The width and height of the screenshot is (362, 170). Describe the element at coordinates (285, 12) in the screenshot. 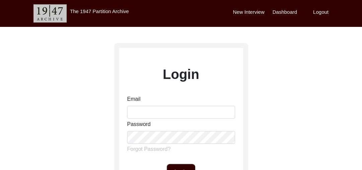

I see `label: Dashboard` at that location.